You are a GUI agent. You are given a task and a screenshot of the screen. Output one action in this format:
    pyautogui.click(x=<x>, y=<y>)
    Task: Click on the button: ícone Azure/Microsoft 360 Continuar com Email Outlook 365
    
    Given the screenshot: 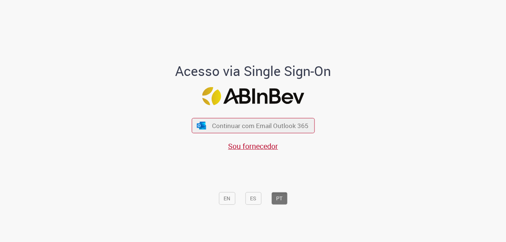 What is the action you would take?
    pyautogui.click(x=253, y=126)
    